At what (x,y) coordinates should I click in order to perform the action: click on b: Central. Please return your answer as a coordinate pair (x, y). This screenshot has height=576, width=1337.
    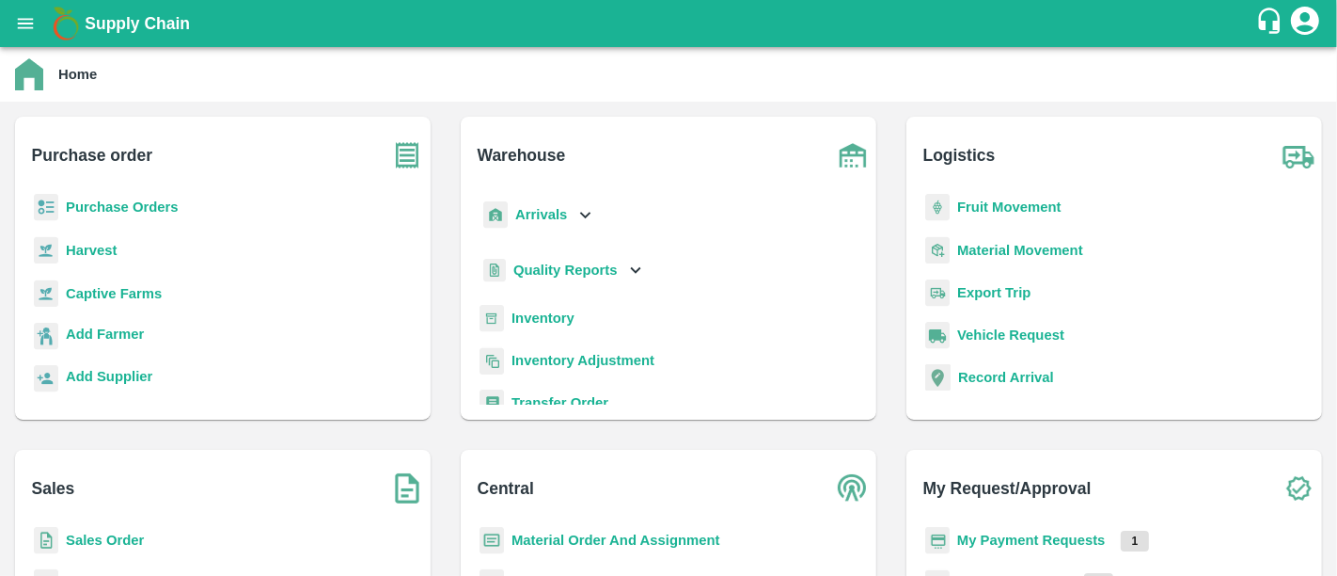
    Looking at the image, I should click on (506, 488).